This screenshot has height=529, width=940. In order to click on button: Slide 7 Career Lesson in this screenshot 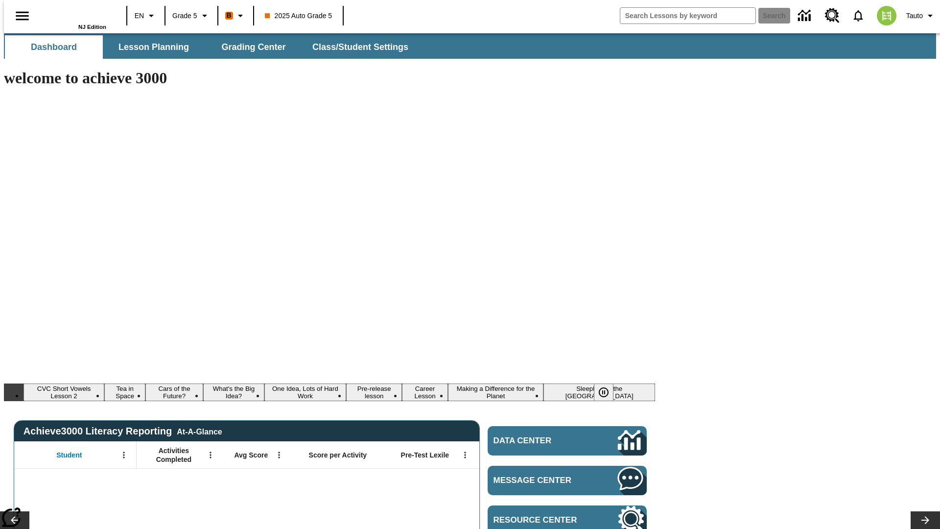, I will do `click(424, 392)`.